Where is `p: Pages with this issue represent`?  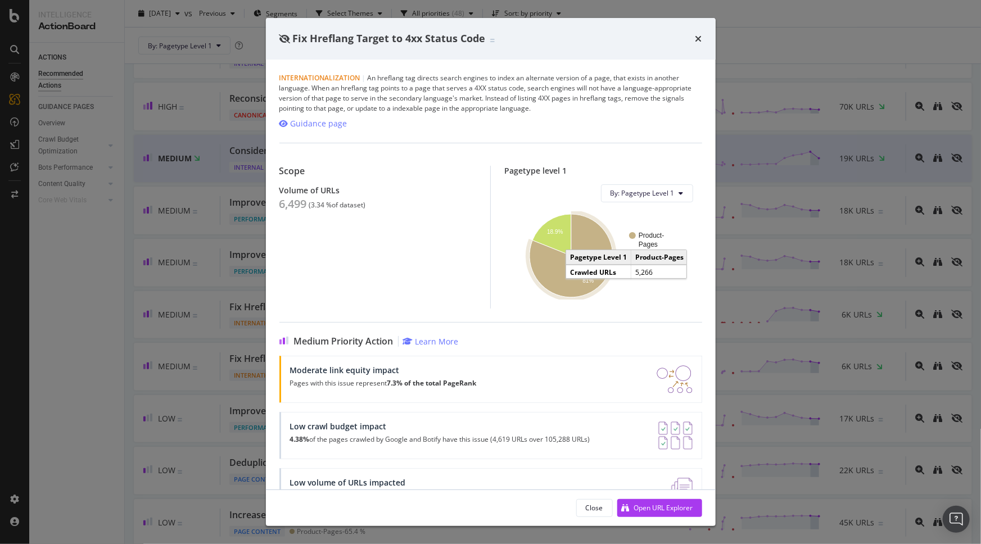
p: Pages with this issue represent is located at coordinates (383, 383).